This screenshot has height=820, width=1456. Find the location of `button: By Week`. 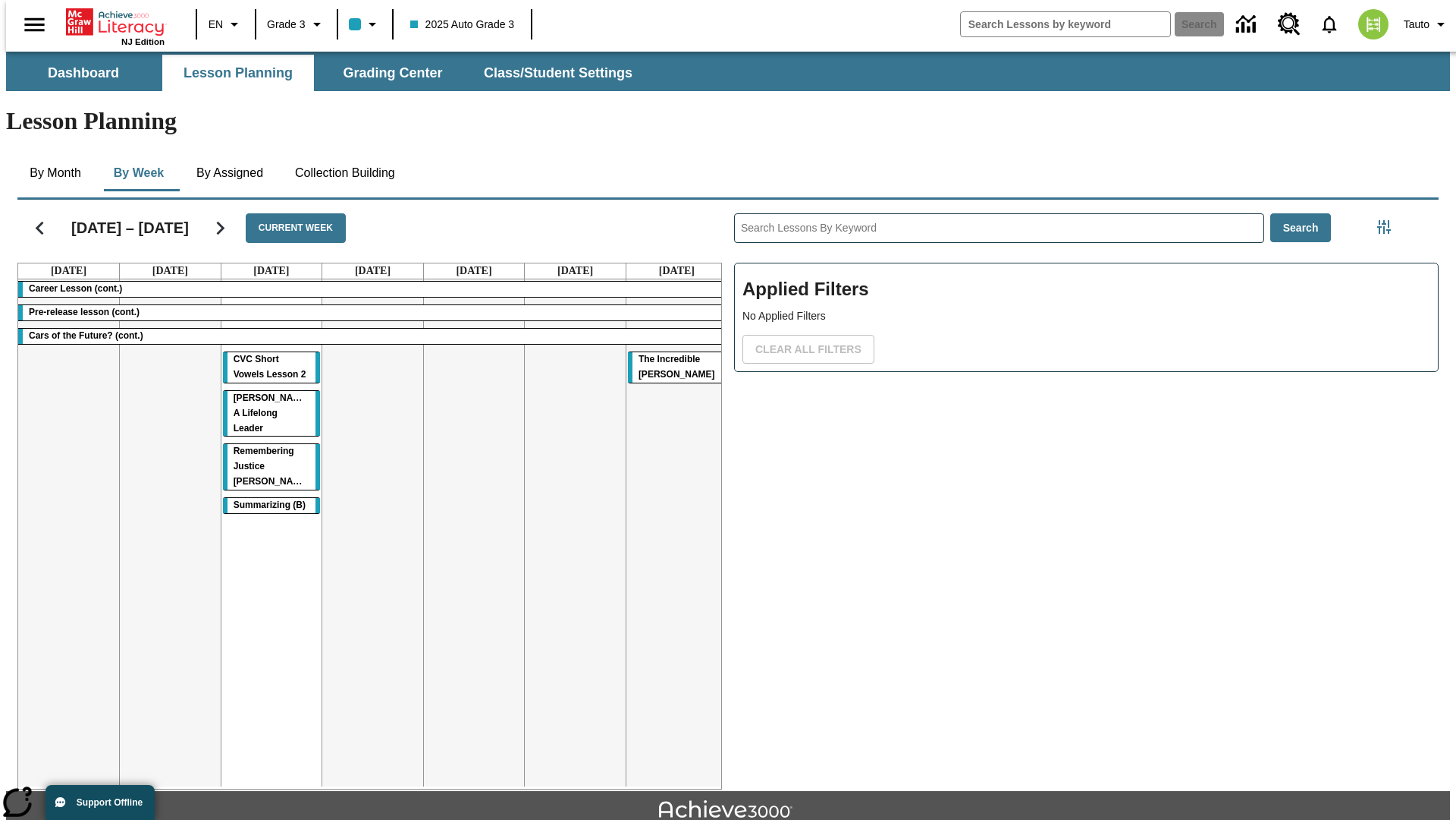

button: By Week is located at coordinates (139, 173).